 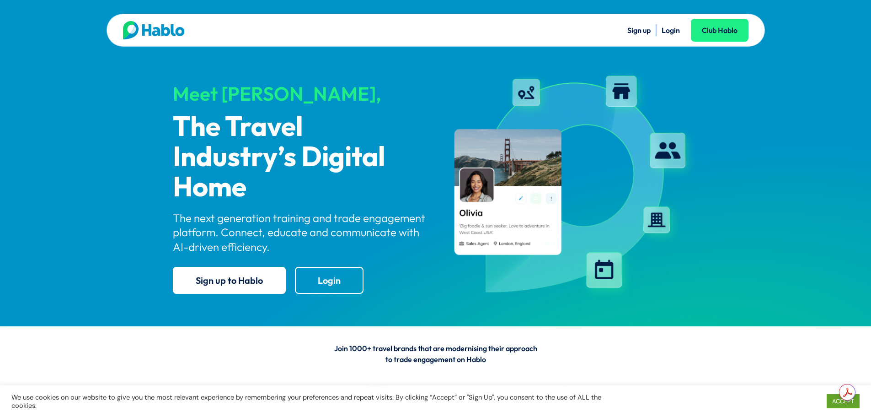 I want to click on a: Club Hablo, so click(x=720, y=30).